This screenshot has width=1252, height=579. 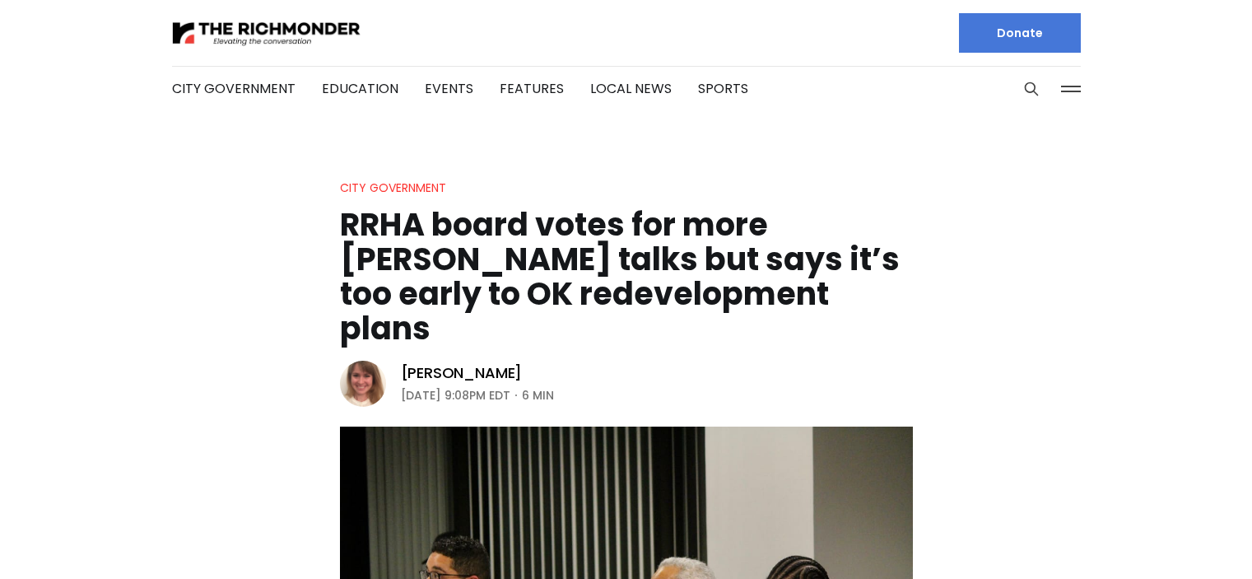 What do you see at coordinates (1020, 33) in the screenshot?
I see `a: Donate` at bounding box center [1020, 33].